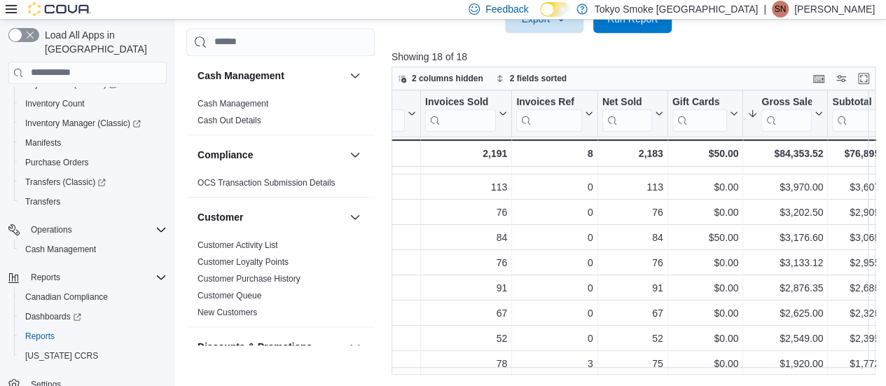 This screenshot has height=386, width=886. Describe the element at coordinates (93, 202) in the screenshot. I see `button: Transfers` at that location.